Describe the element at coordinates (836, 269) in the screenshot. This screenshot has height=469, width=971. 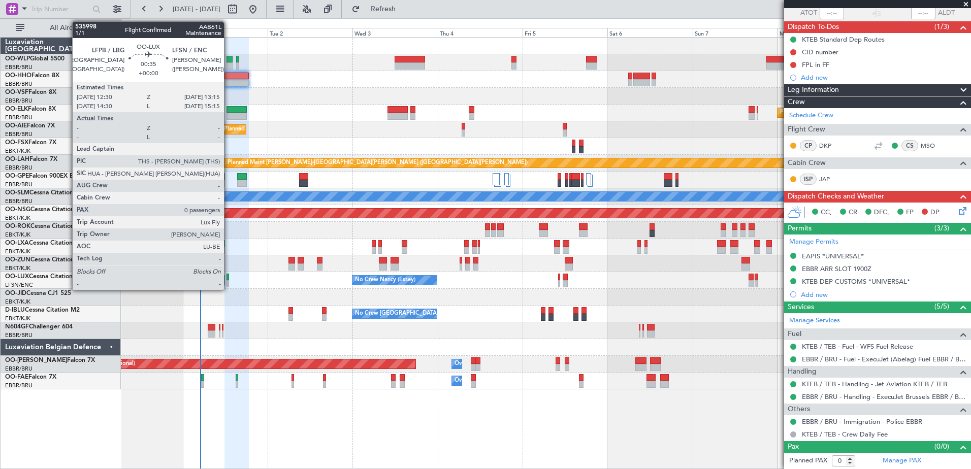
I see `div: EBBR ARR SLOT 1900Z` at that location.